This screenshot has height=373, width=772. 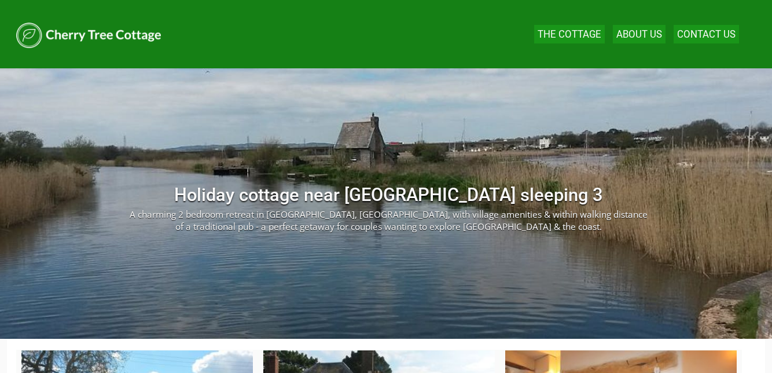 I want to click on a: Contact Us, so click(x=706, y=34).